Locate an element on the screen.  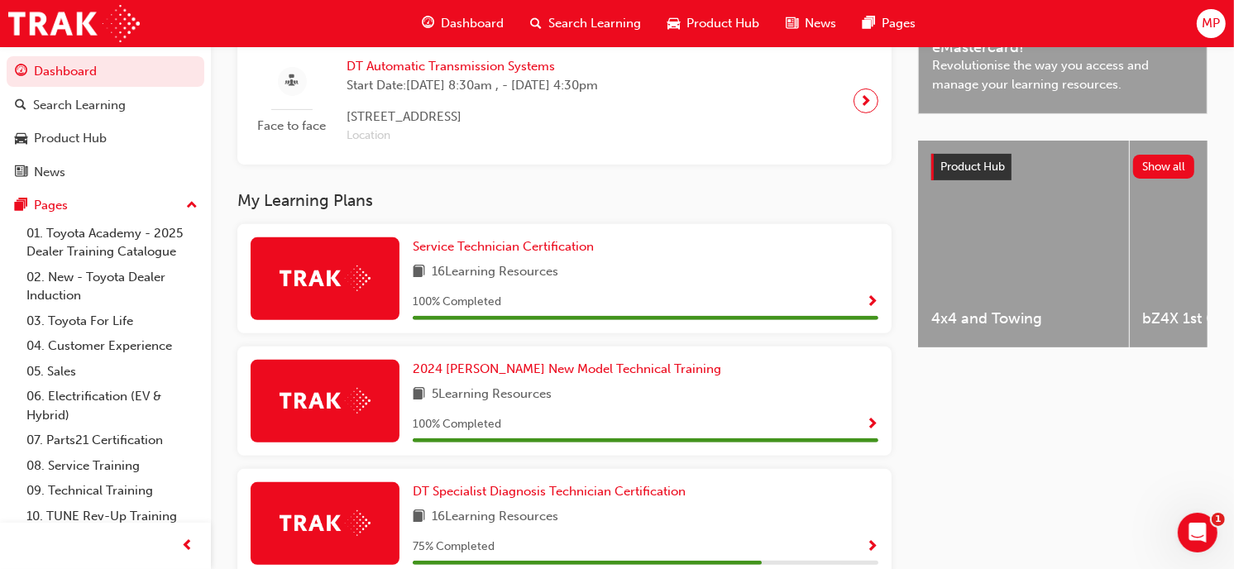
button: MP is located at coordinates (1211, 23).